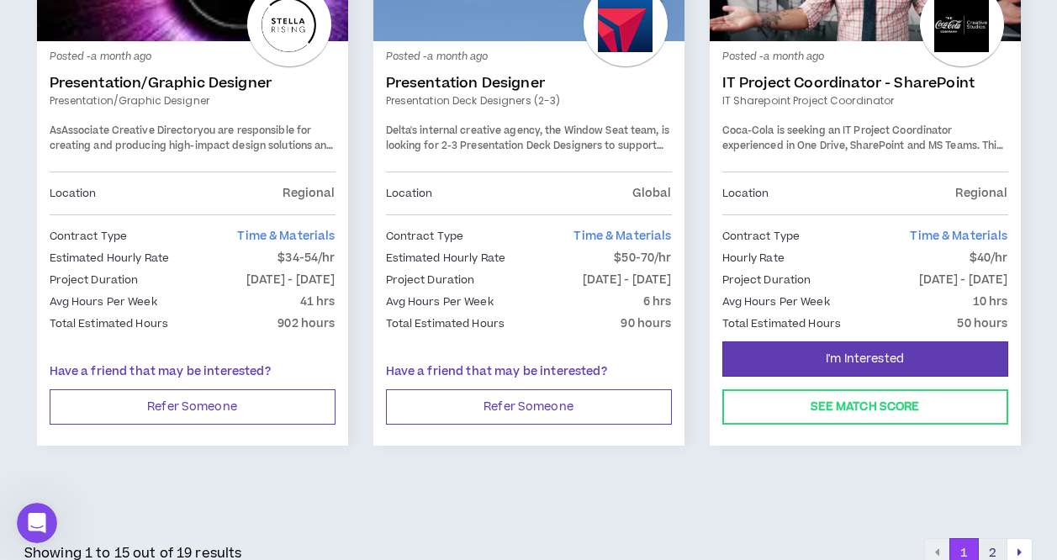 The image size is (1057, 560). What do you see at coordinates (863, 160) in the screenshot?
I see `span: Coca-Cola is seeking an IT Project Coordinator experienced in One Drive, SharePoint and MS Teams....` at bounding box center [863, 160].